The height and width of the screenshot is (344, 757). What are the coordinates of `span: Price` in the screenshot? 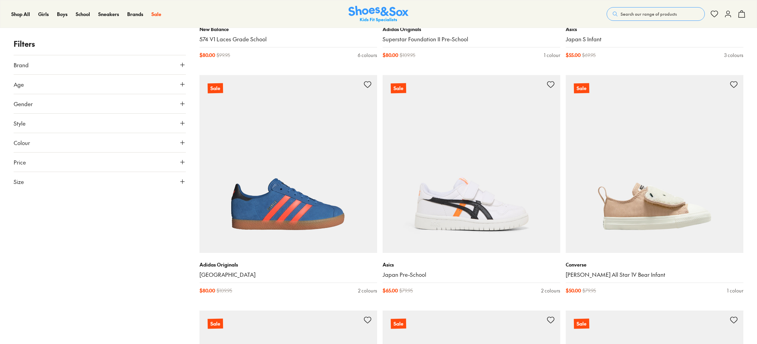 It's located at (20, 162).